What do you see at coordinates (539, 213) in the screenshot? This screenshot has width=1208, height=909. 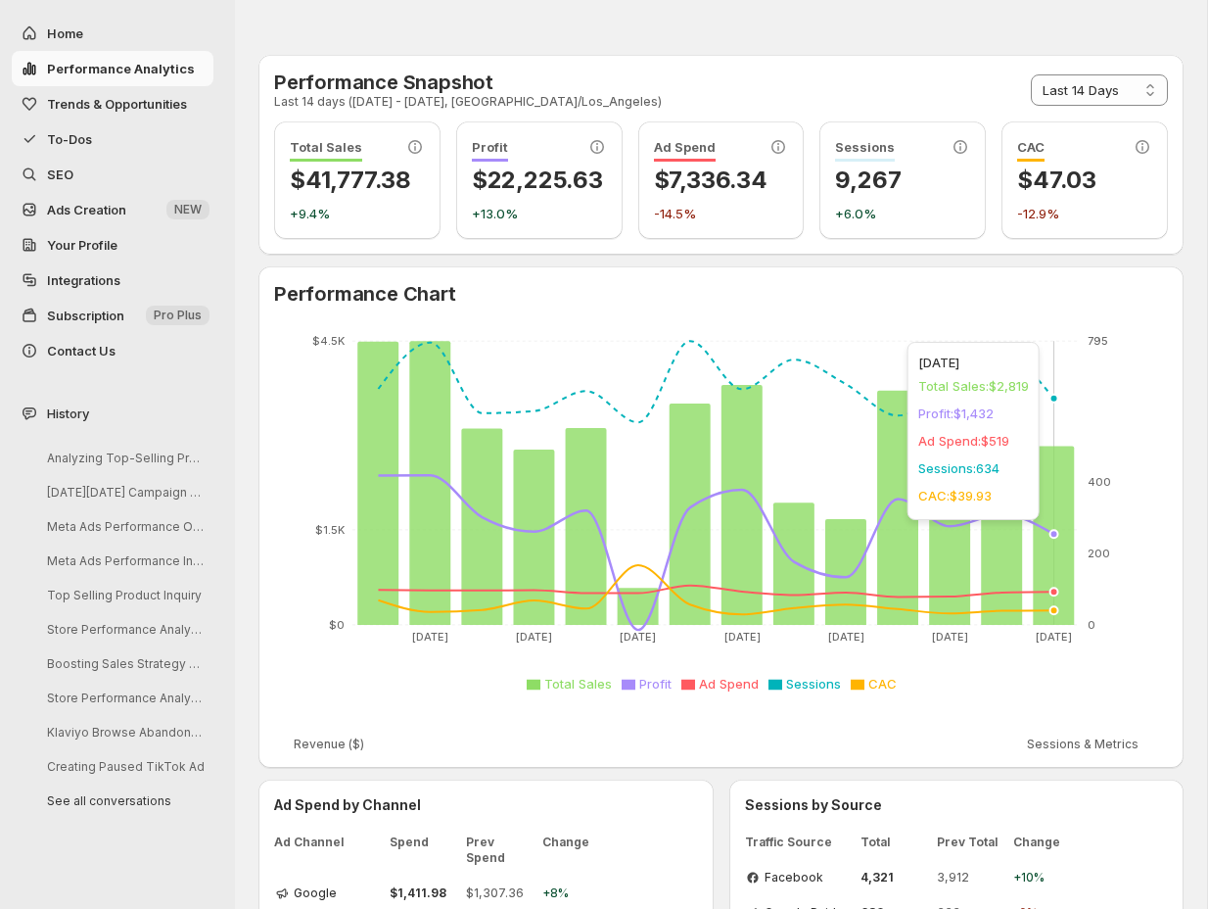 I see `p: +13.0%` at bounding box center [539, 213].